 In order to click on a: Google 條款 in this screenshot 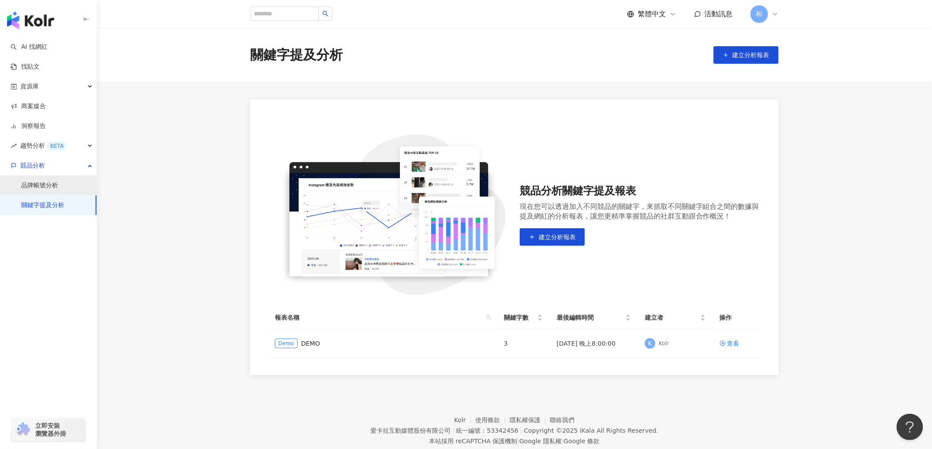, I will do `click(582, 442)`.